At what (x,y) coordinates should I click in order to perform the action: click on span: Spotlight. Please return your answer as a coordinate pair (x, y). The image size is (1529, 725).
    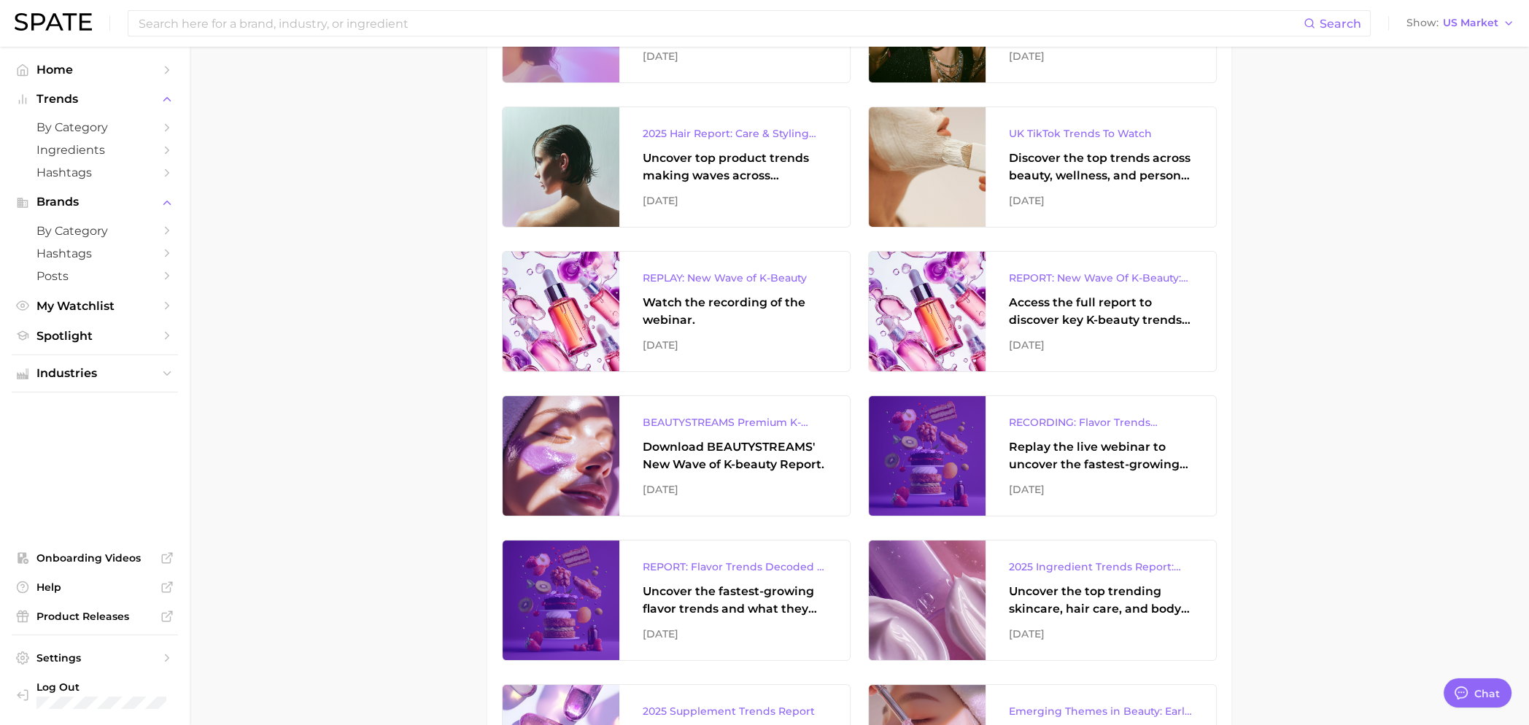
    Looking at the image, I should click on (95, 336).